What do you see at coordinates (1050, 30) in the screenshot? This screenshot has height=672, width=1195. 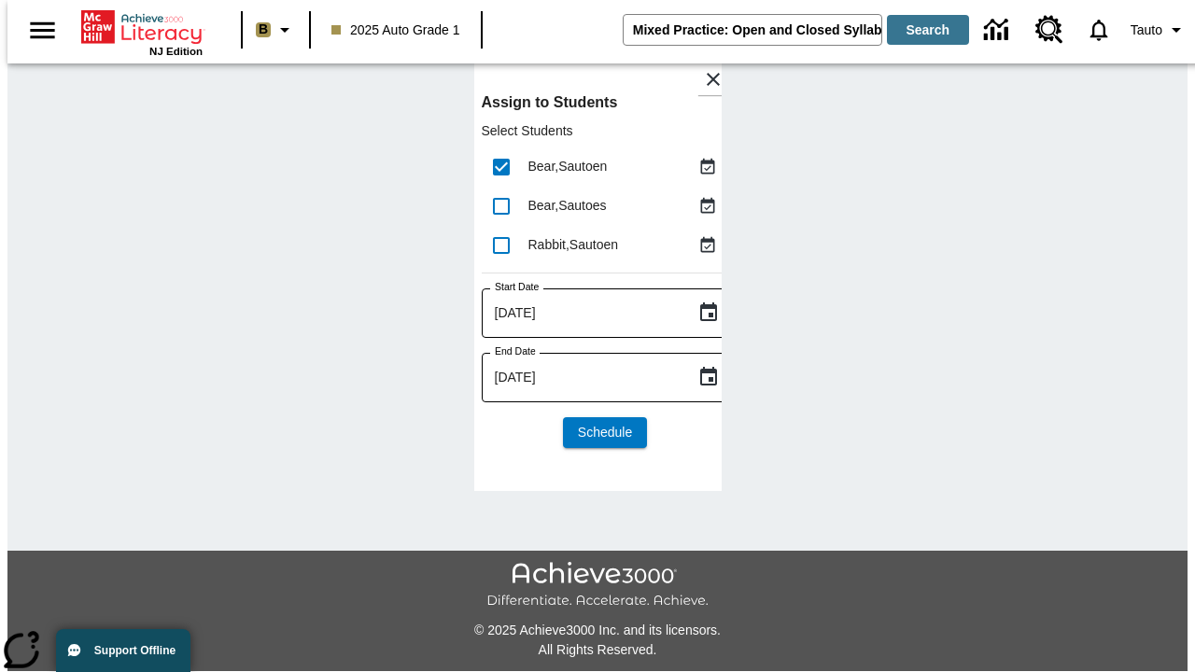 I see `a: Resource Center, Will open in new tab` at bounding box center [1050, 30].